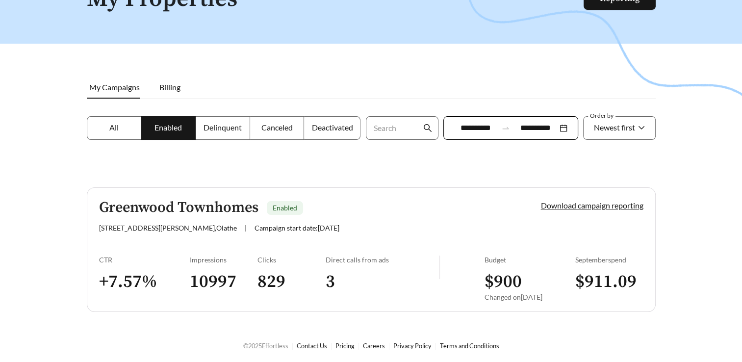 Image resolution: width=742 pixels, height=362 pixels. I want to click on div: Budget, so click(529, 259).